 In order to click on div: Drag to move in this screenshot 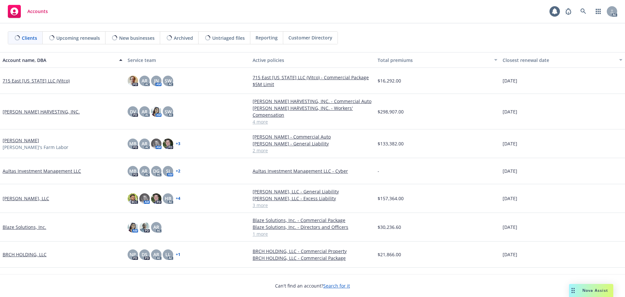, I will do `click(573, 290)`.